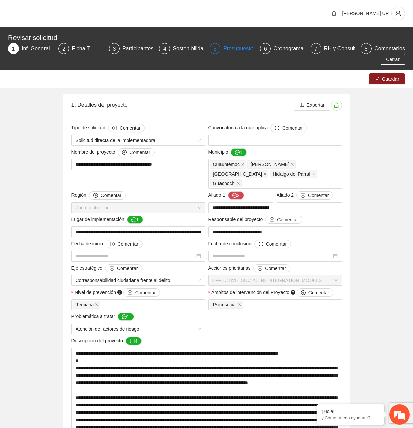 The width and height of the screenshot is (413, 428). What do you see at coordinates (271, 164) in the screenshot?
I see `span: Aquiles Serdán` at bounding box center [271, 164].